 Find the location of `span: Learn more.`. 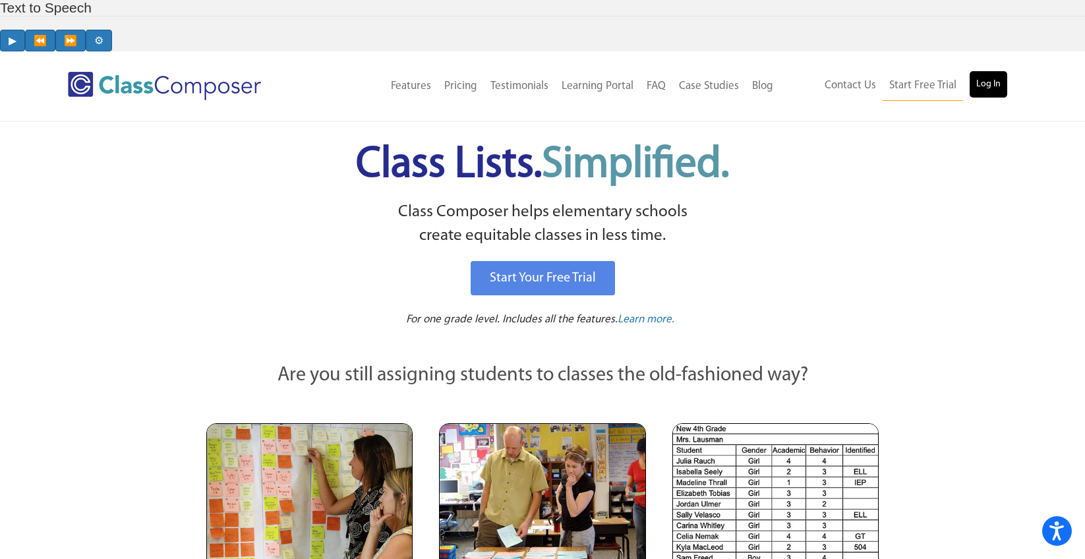

span: Learn more. is located at coordinates (646, 319).